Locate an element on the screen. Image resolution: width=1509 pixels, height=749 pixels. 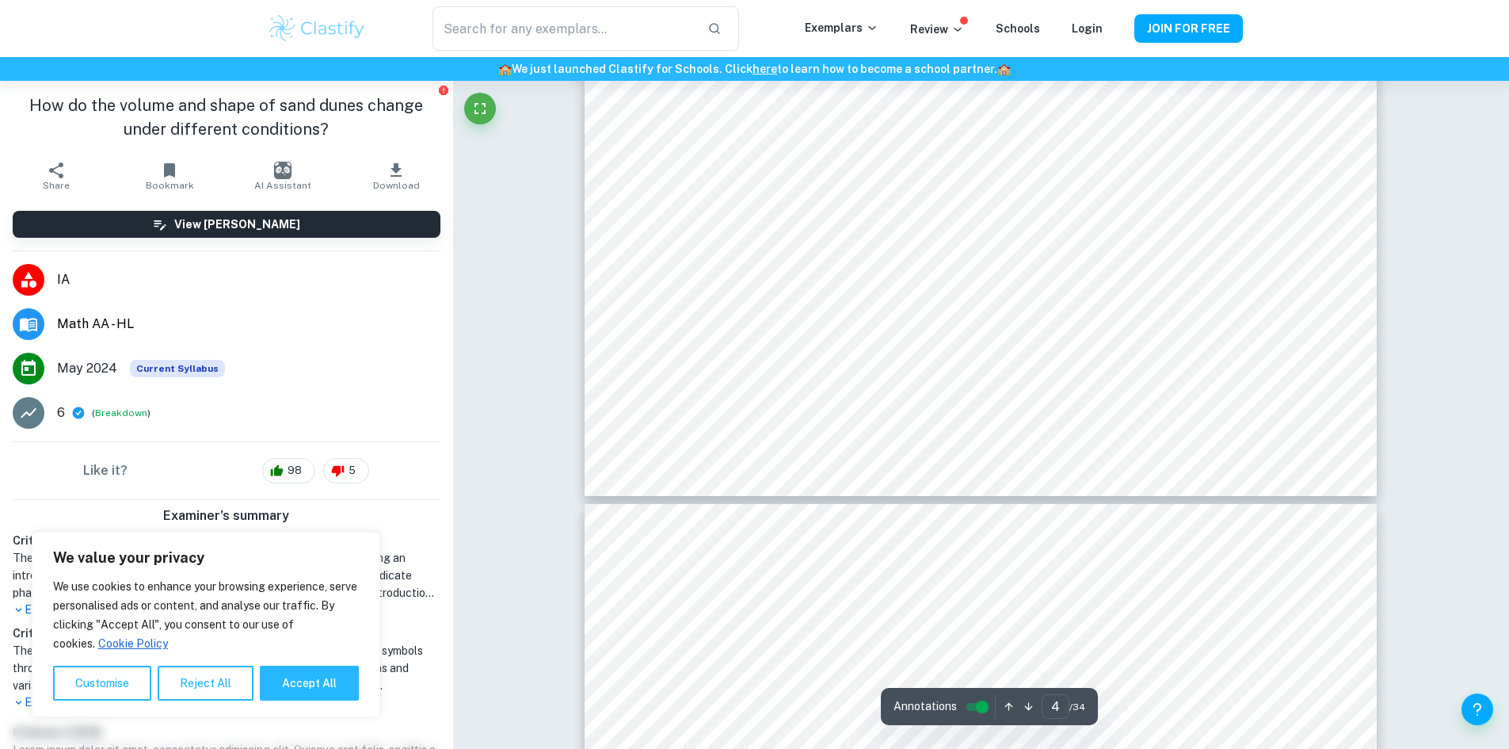
button: JOIN FOR FREE is located at coordinates (1188, 29).